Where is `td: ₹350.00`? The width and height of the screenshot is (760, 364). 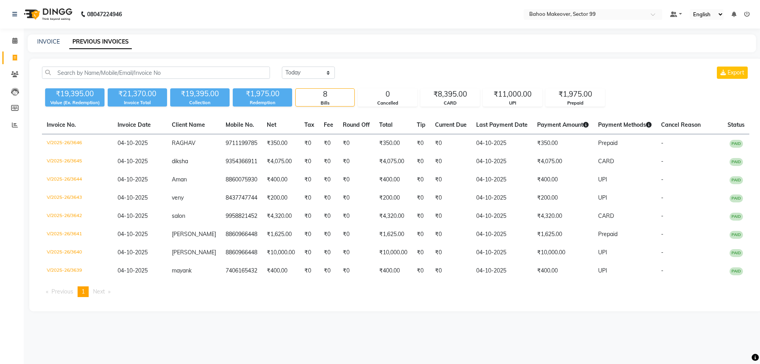
td: ₹350.00 is located at coordinates (563, 143).